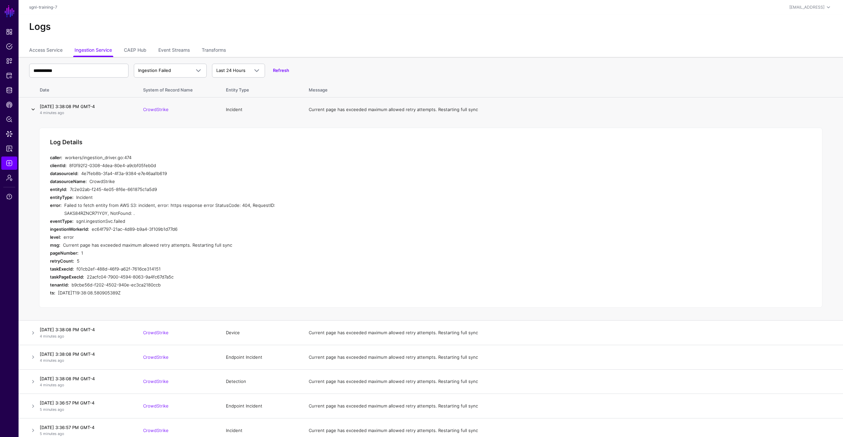 This screenshot has width=843, height=437. Describe the element at coordinates (64, 253) in the screenshot. I see `strong: pageNumber:` at that location.